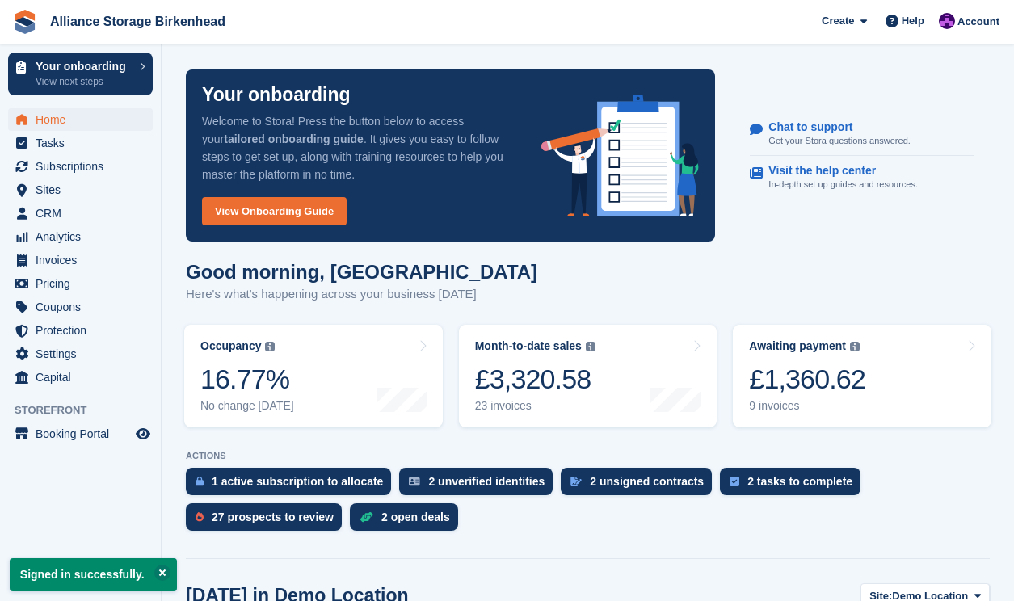 Image resolution: width=1014 pixels, height=601 pixels. Describe the element at coordinates (274, 211) in the screenshot. I see `a: View Onboarding Guide` at that location.